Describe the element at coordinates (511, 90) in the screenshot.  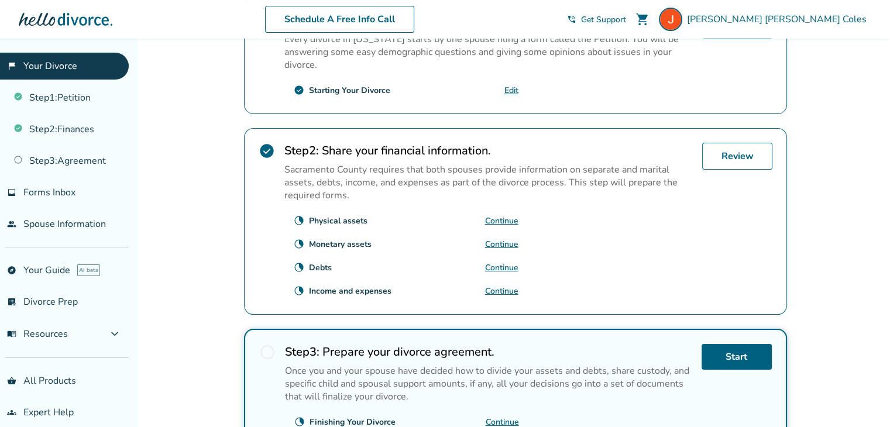
I see `a: Edit` at that location.